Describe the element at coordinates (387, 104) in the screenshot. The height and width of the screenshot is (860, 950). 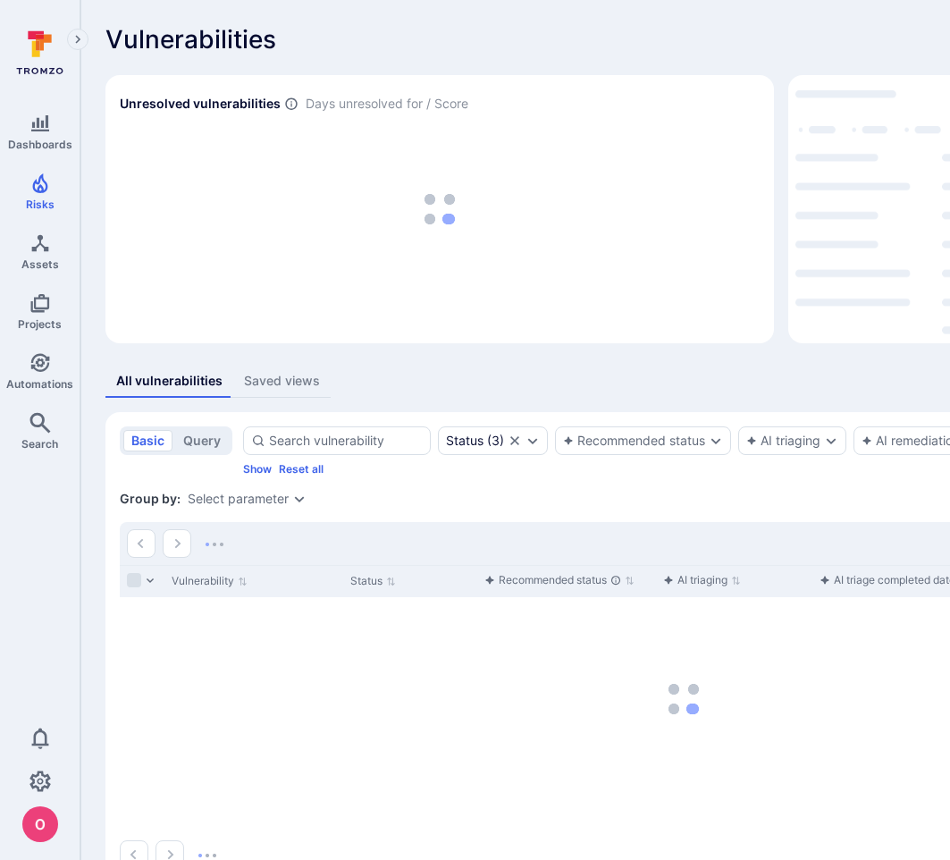
I see `span: Days unresolved for / Score` at that location.